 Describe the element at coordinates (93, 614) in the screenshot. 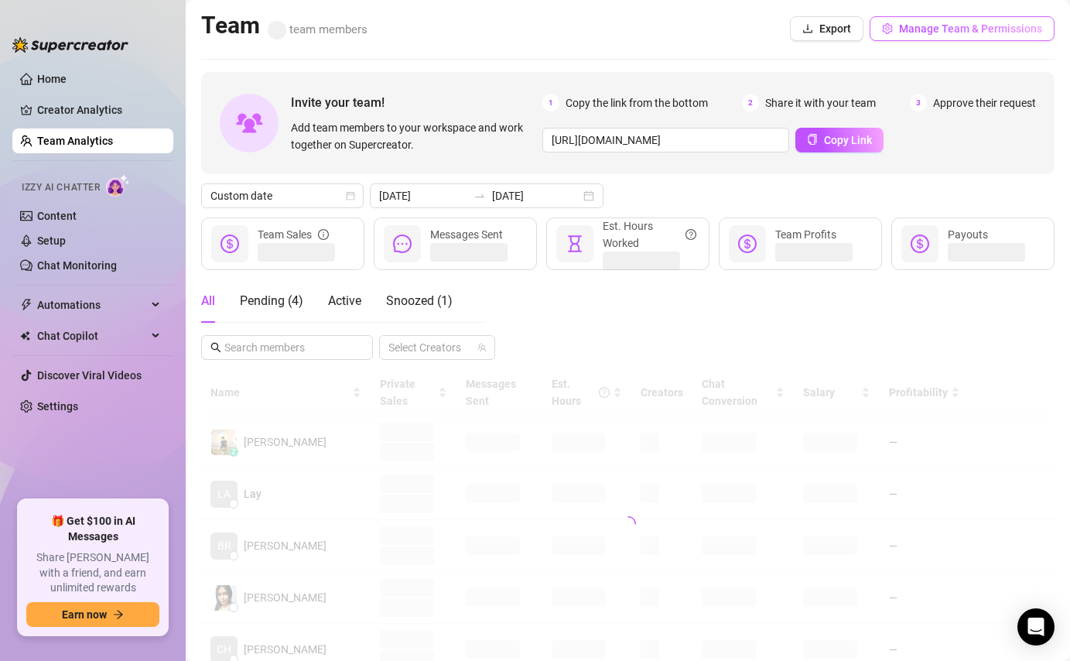

I see `button: Earn nowarrow-right` at that location.